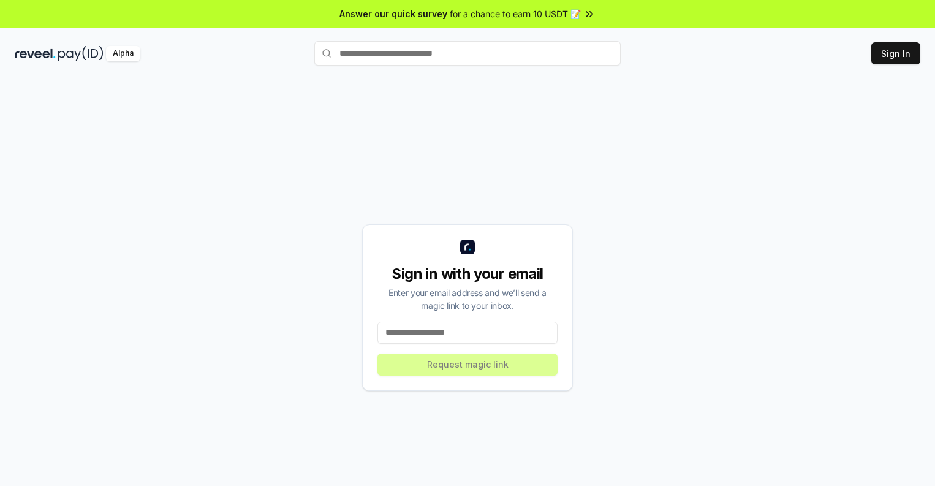  What do you see at coordinates (516, 13) in the screenshot?
I see `span: for a chance to earn 10 USDT 📝` at bounding box center [516, 13].